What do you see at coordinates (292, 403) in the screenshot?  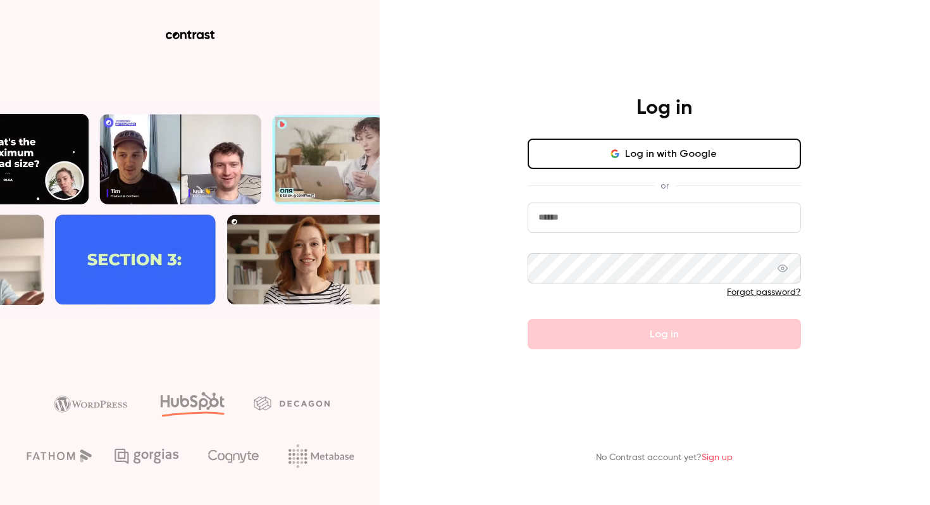 I see `img: decagon` at bounding box center [292, 403].